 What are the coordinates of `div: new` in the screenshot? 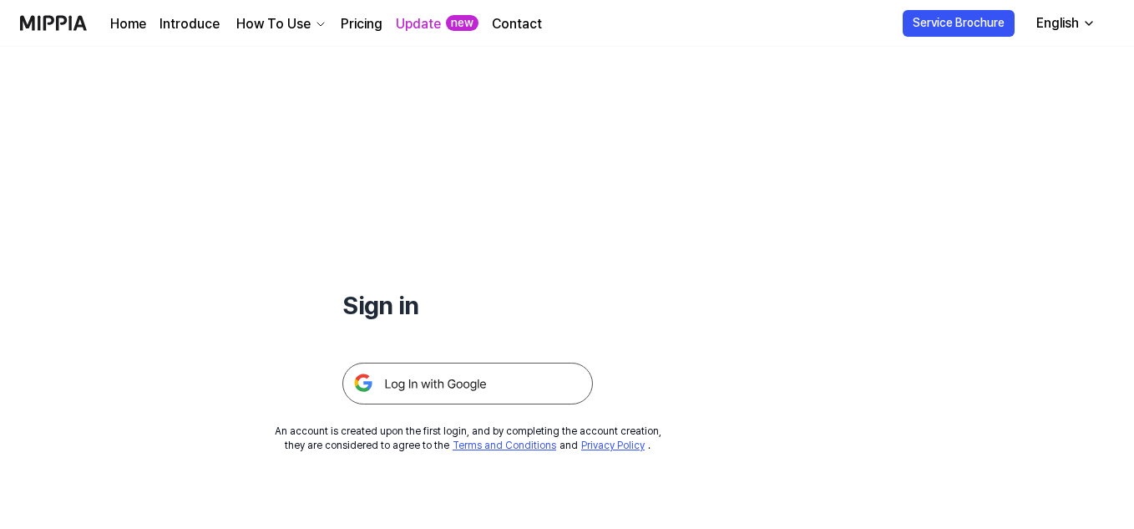 It's located at (462, 23).